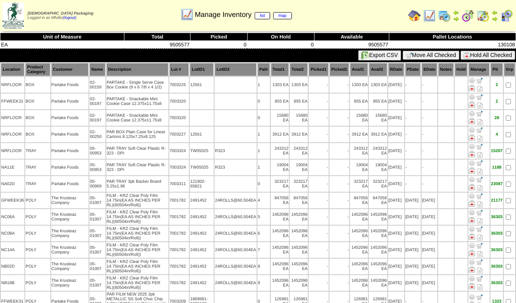 The height and width of the screenshot is (303, 516). I want to click on th: Picked2, so click(339, 70).